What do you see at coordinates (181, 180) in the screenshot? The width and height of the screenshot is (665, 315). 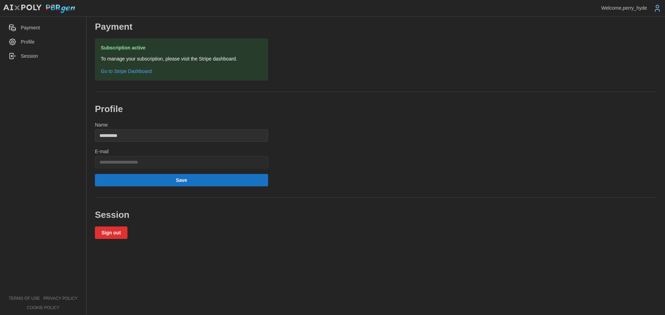 I see `span: Save` at bounding box center [181, 180].